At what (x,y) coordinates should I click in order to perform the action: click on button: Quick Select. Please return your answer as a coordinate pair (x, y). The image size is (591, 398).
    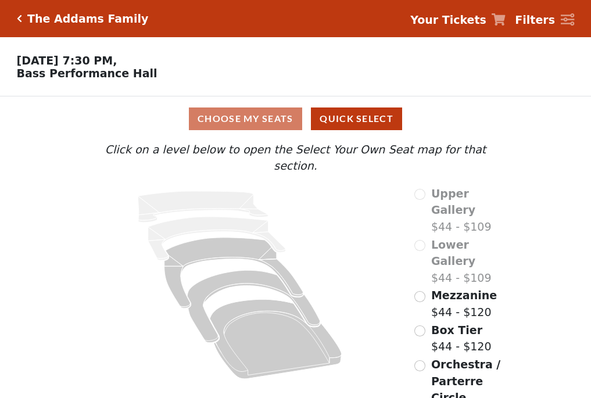
    Looking at the image, I should click on (356, 119).